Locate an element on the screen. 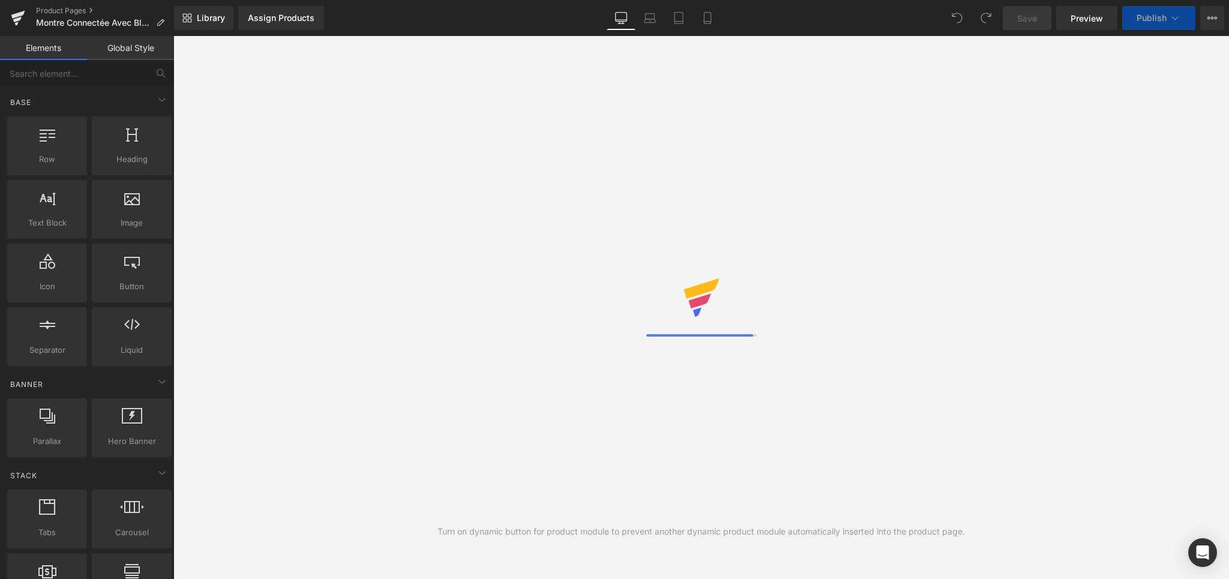  span: Base is located at coordinates (20, 102).